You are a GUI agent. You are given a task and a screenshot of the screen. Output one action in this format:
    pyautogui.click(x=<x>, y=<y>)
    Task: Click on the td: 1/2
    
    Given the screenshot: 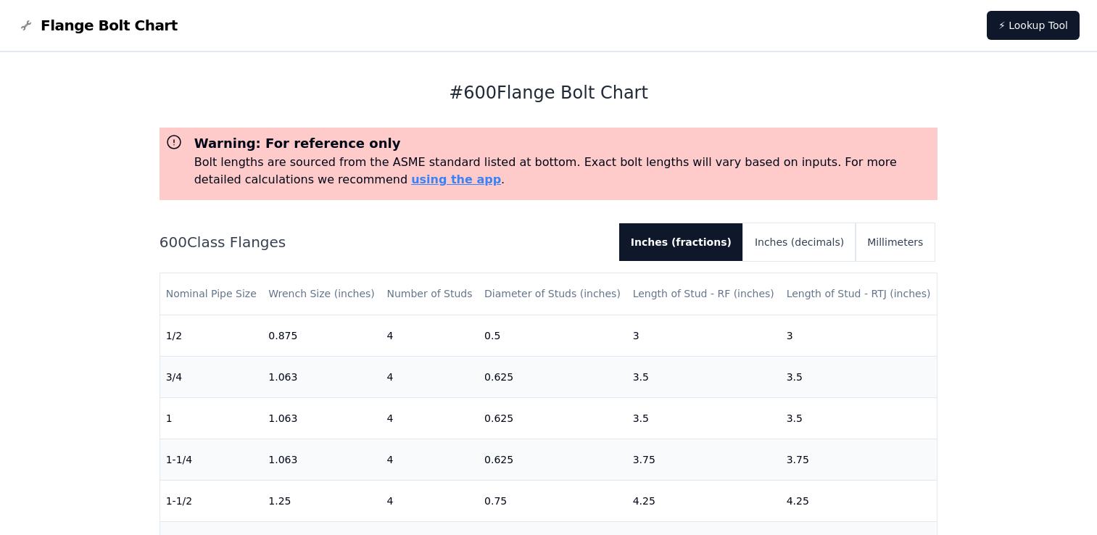 What is the action you would take?
    pyautogui.click(x=212, y=335)
    